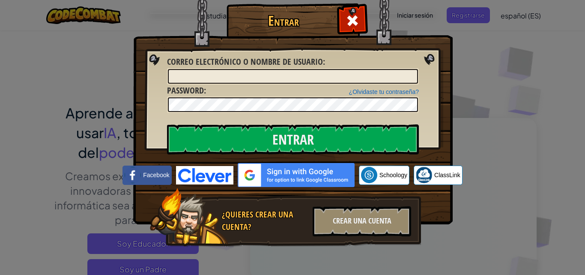 Image resolution: width=585 pixels, height=275 pixels. Describe the element at coordinates (447, 175) in the screenshot. I see `span: ClassLink` at that location.